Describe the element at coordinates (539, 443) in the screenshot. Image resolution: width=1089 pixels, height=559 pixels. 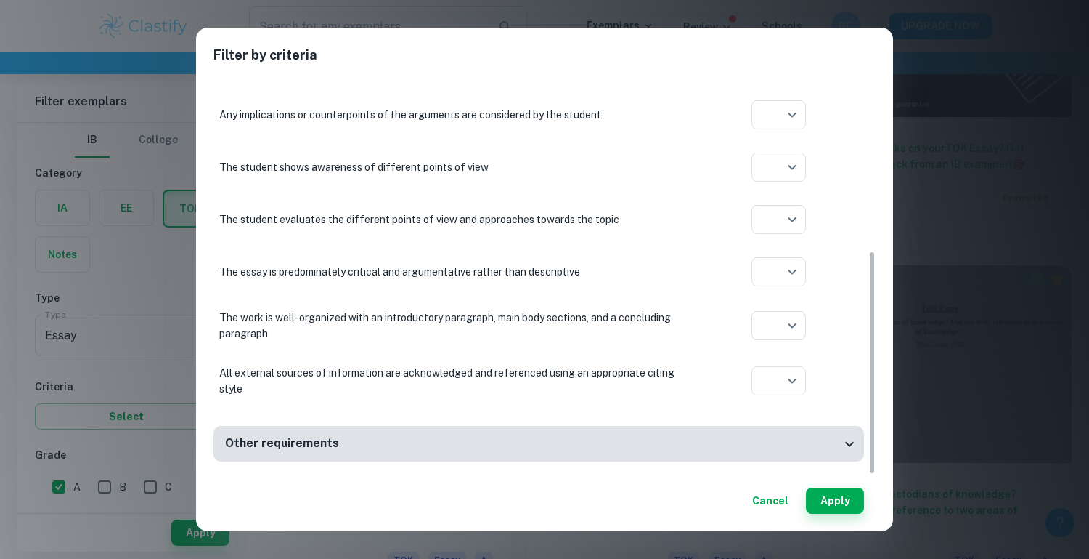
I see `div: Other requirements` at that location.